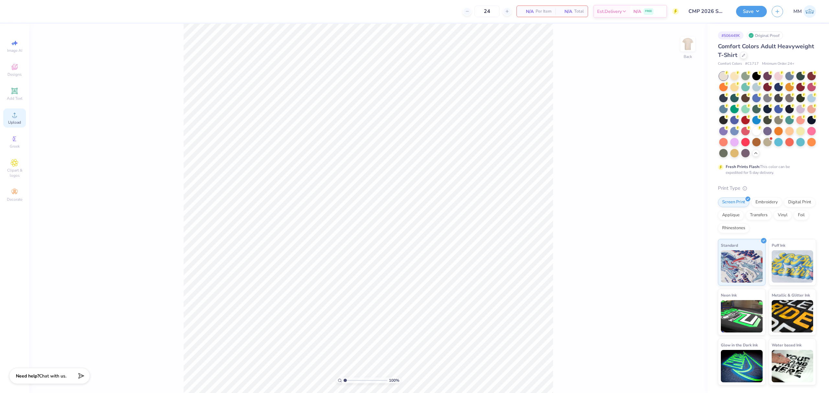  I want to click on span: Standard, so click(729, 245).